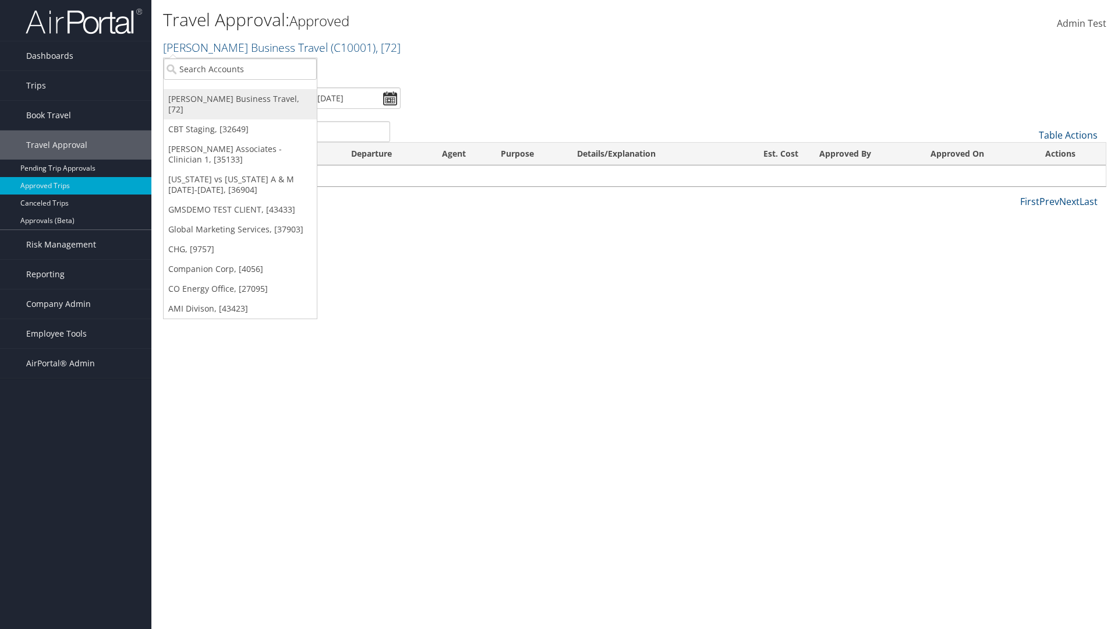 Image resolution: width=1118 pixels, height=629 pixels. I want to click on a: Admin Test, so click(1081, 24).